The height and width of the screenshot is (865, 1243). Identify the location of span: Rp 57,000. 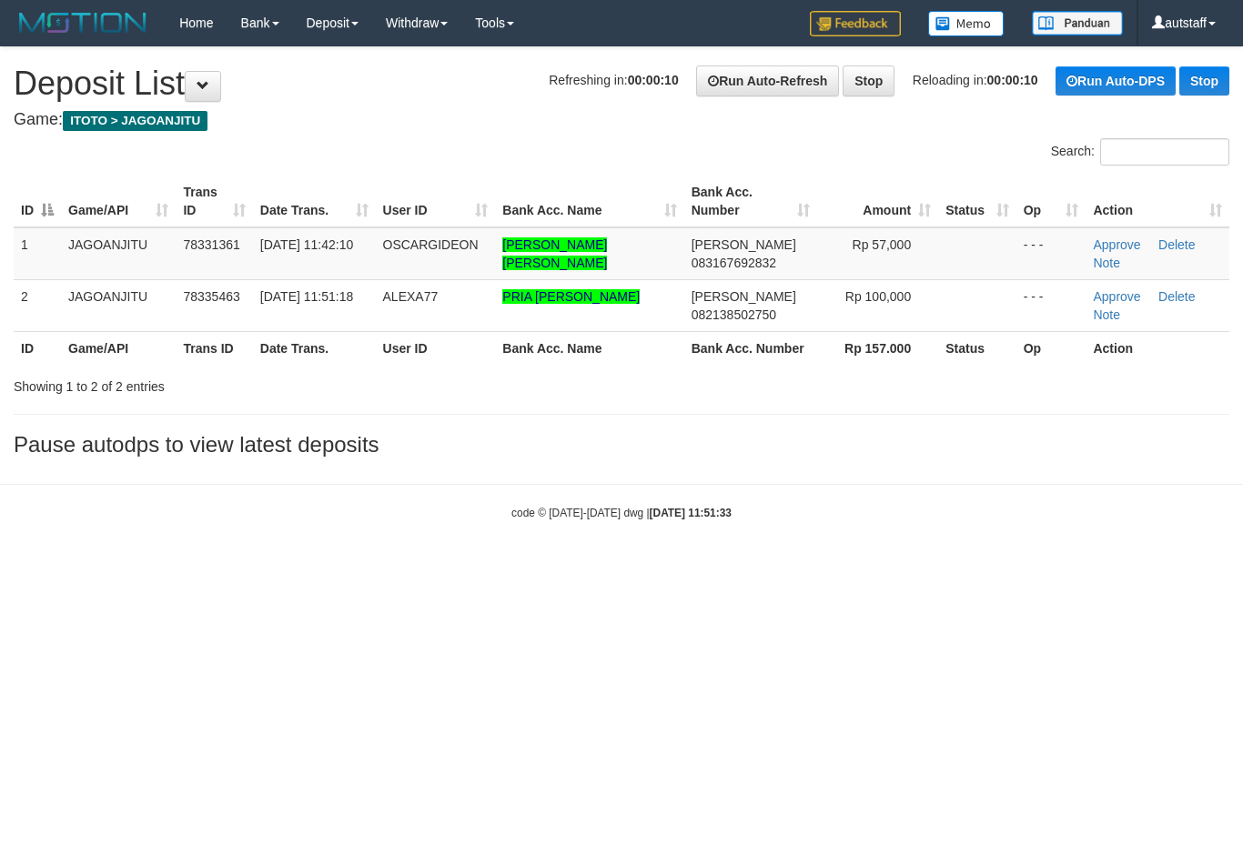
(882, 245).